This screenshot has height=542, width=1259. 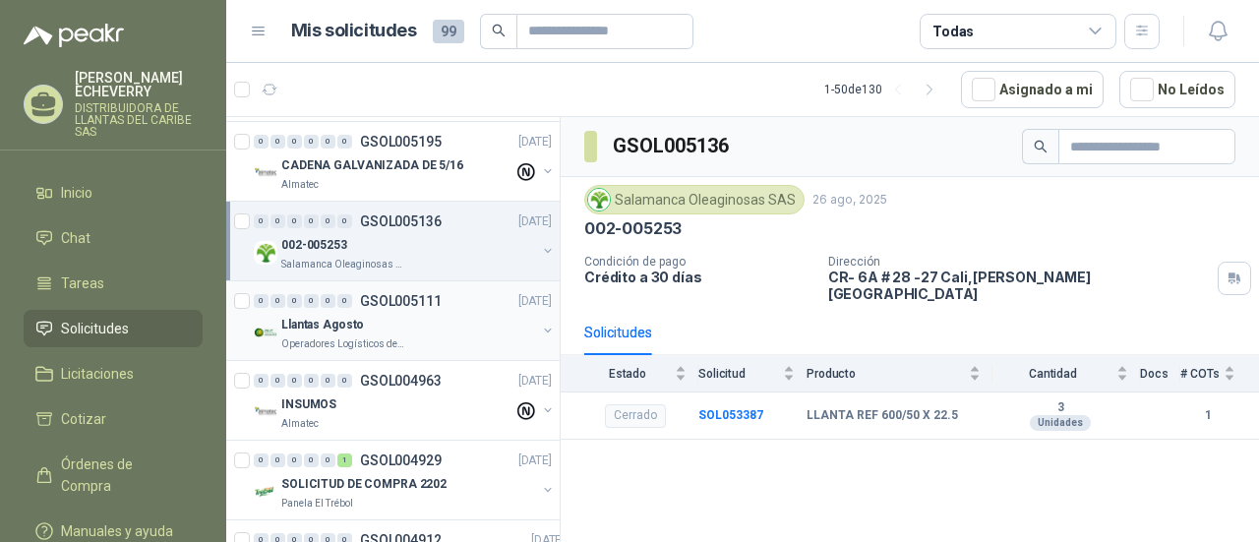 I want to click on p: 26 ago, 2025, so click(x=850, y=200).